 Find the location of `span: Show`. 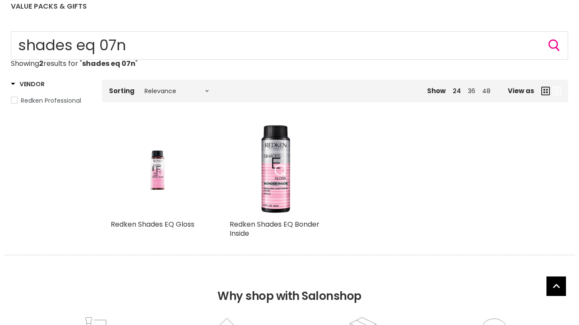

span: Show is located at coordinates (436, 91).